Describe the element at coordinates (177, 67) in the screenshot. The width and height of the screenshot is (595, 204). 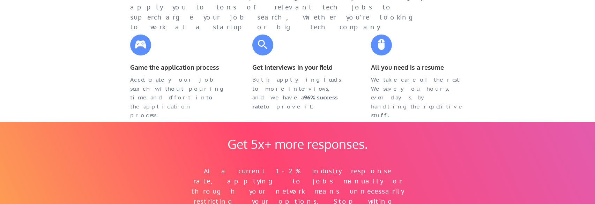
I see `div: Game the application process` at that location.